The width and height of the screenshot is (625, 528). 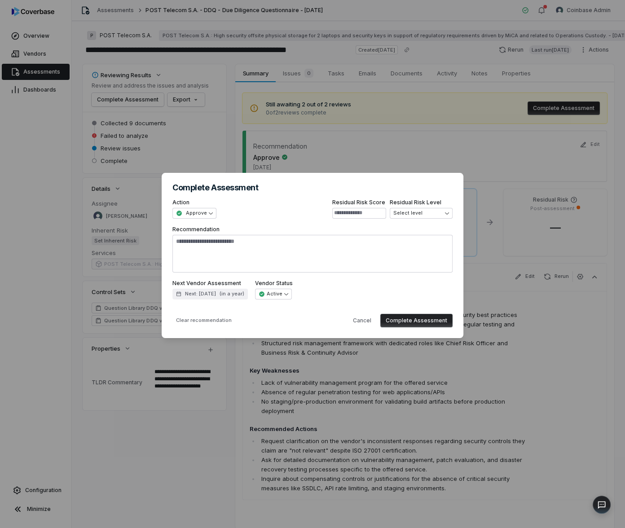 What do you see at coordinates (362, 321) in the screenshot?
I see `button: Cancel` at bounding box center [362, 321].